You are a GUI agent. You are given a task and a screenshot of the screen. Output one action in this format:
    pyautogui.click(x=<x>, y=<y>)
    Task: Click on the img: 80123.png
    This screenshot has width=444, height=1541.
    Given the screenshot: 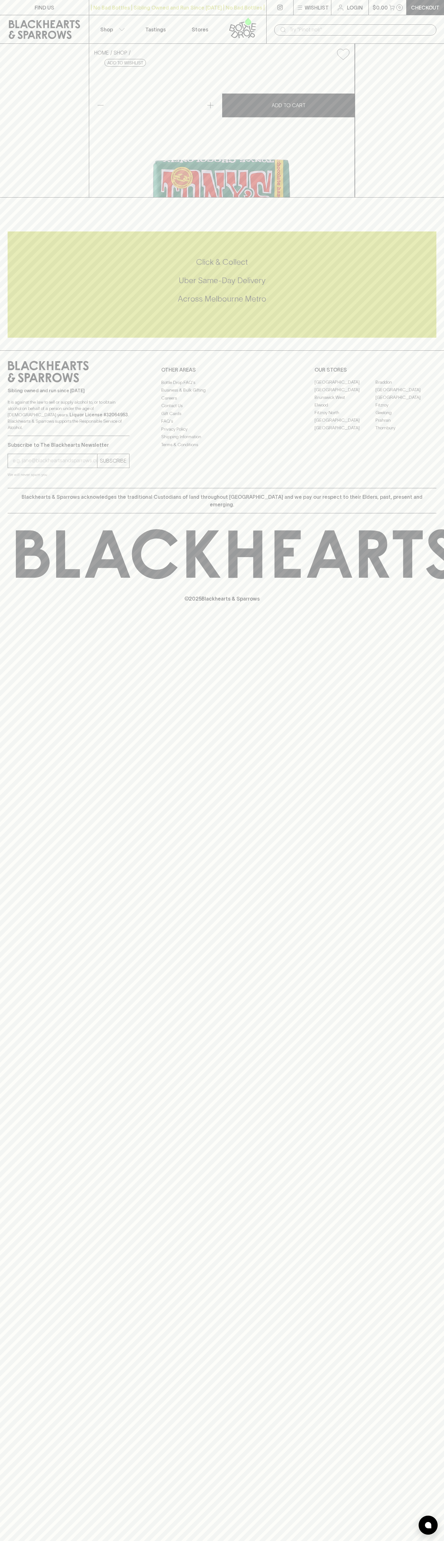 What is the action you would take?
    pyautogui.click(x=222, y=131)
    